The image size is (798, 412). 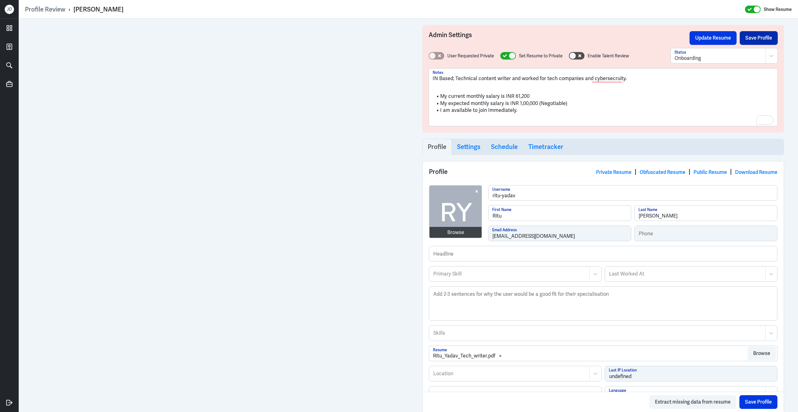 I want to click on h3: Timetracker, so click(x=546, y=147).